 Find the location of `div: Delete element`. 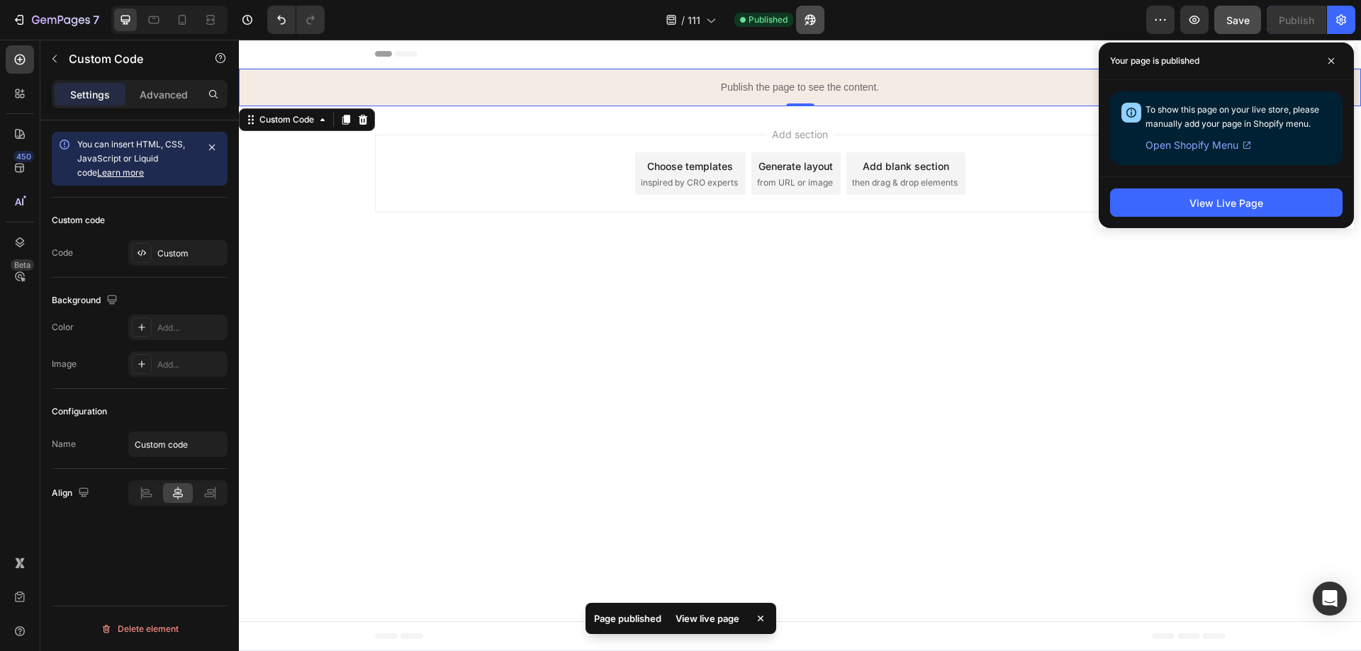

div: Delete element is located at coordinates (140, 629).